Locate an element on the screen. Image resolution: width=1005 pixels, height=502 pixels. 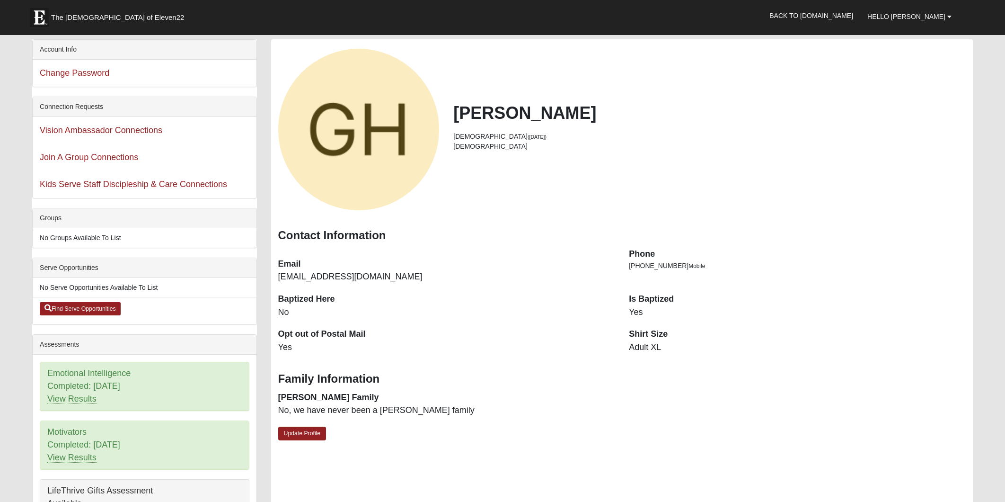
dt: Shirt Size is located at coordinates (798, 334).